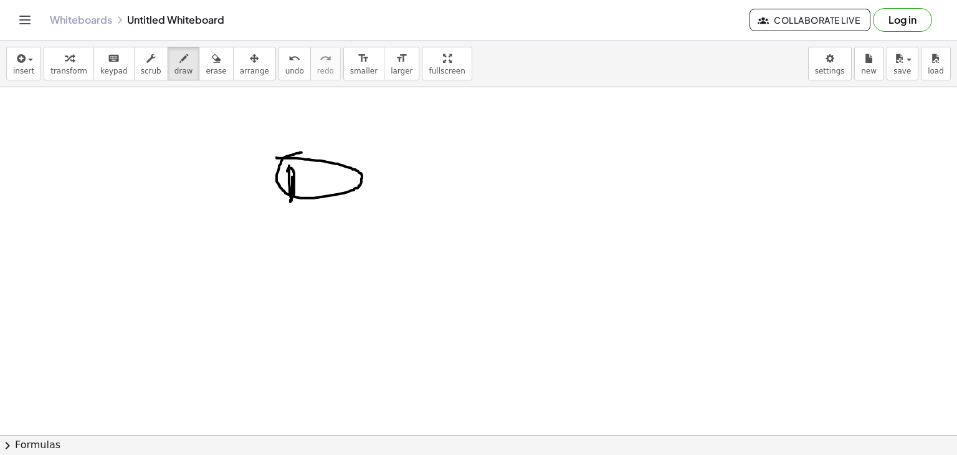 The image size is (957, 455). What do you see at coordinates (364, 71) in the screenshot?
I see `span: smaller` at bounding box center [364, 71].